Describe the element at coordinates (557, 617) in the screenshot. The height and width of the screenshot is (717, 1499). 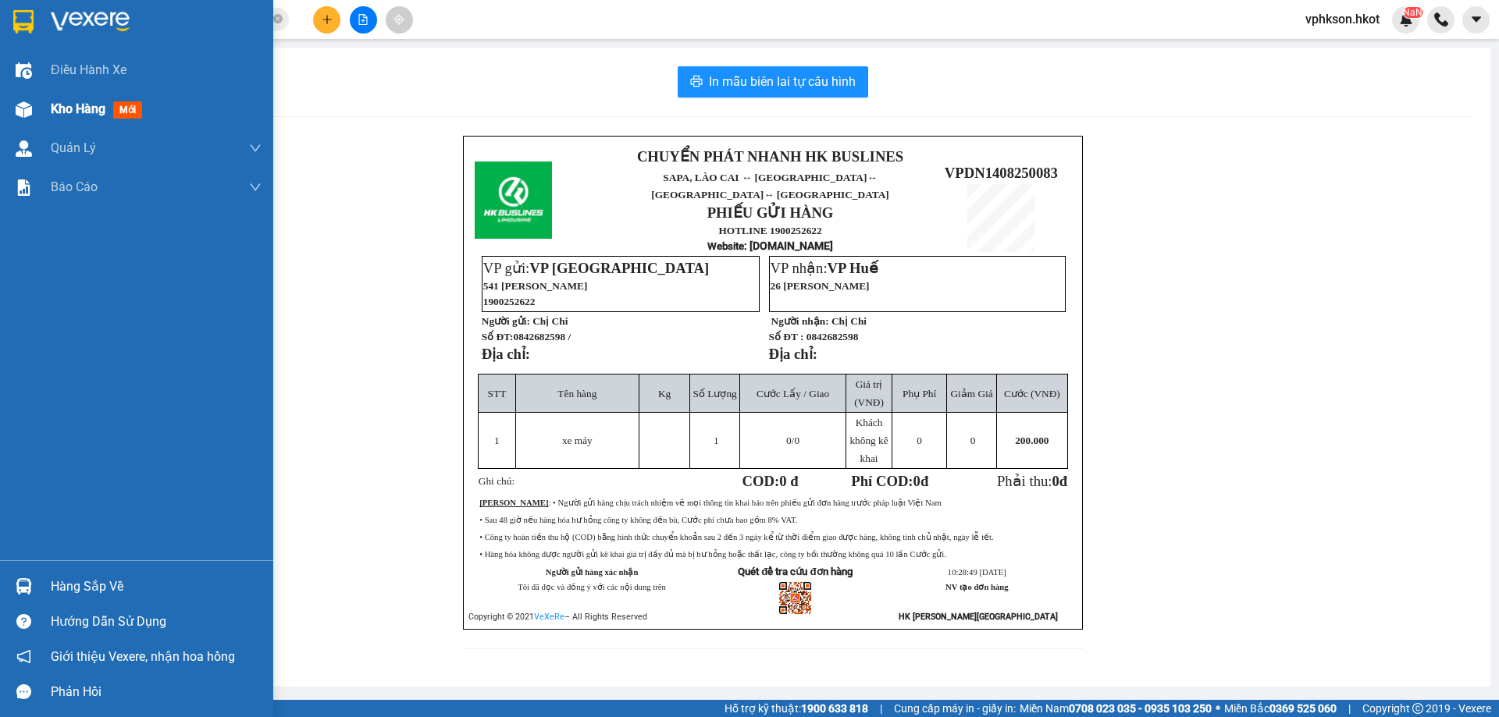
I see `span: Copyright © 2021 – All Rights Reserved` at that location.